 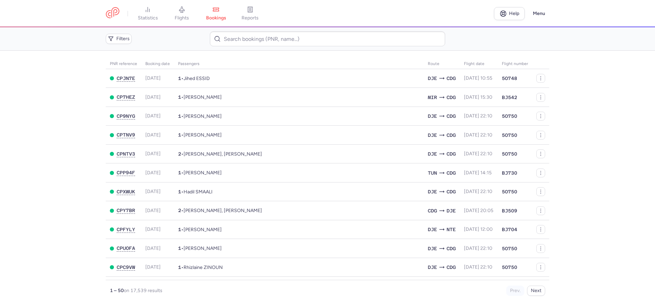 I want to click on span: Tobias LUDWIG, Jennifer MAHLER, so click(x=223, y=211).